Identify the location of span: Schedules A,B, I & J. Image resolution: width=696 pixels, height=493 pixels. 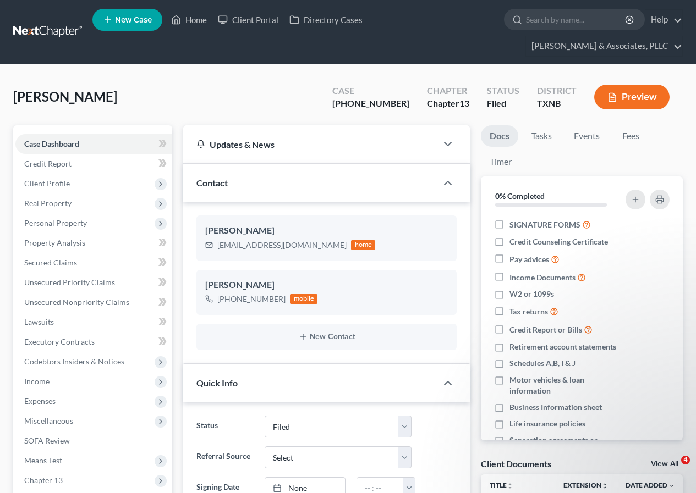
(542, 364).